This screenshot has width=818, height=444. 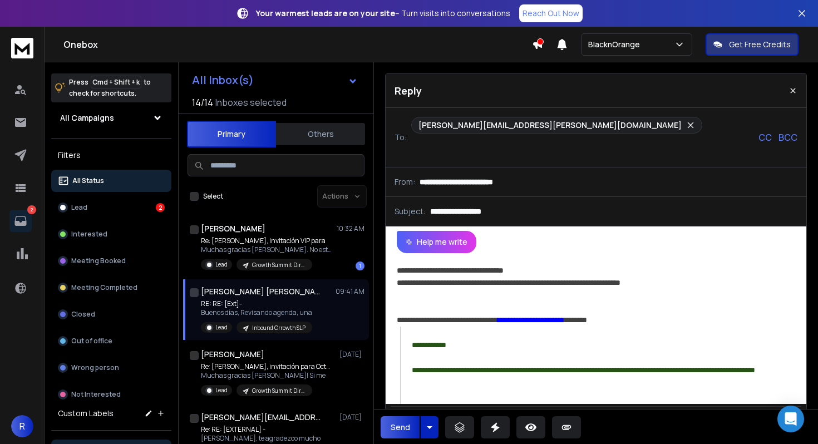 I want to click on span: 14 / 14, so click(x=203, y=102).